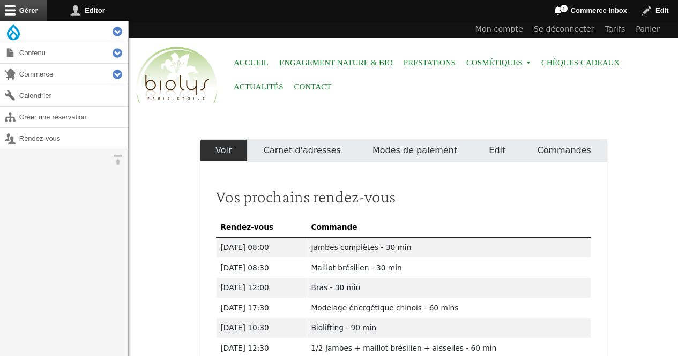  I want to click on th: Commande, so click(448, 227).